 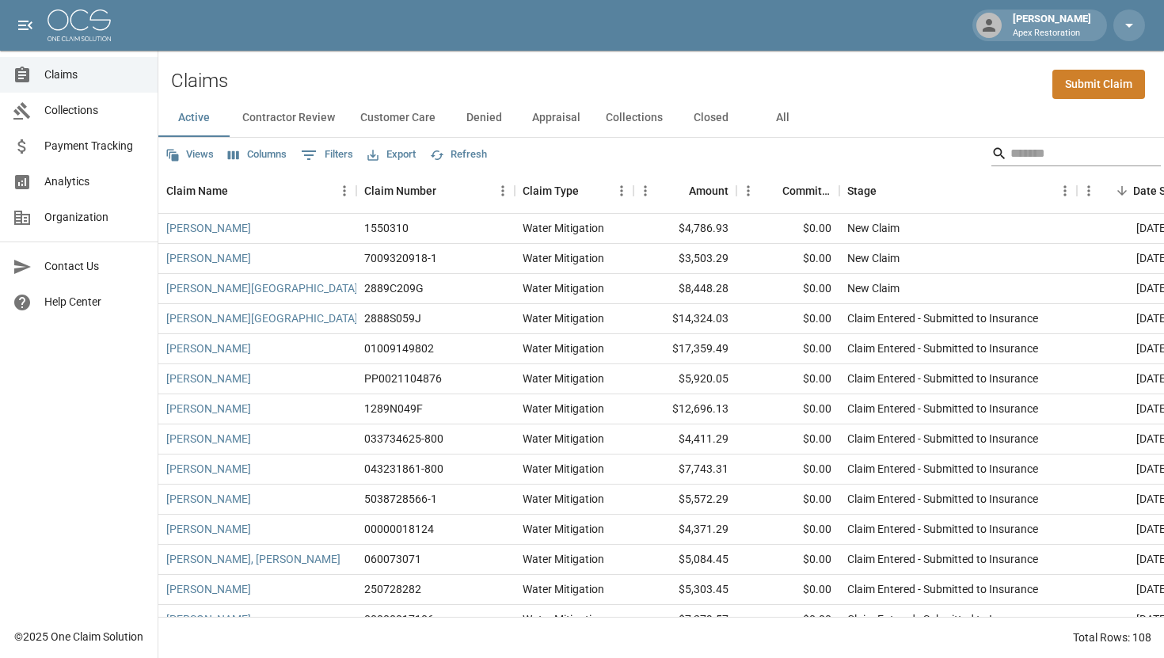 What do you see at coordinates (189, 154) in the screenshot?
I see `button: Views` at bounding box center [189, 154].